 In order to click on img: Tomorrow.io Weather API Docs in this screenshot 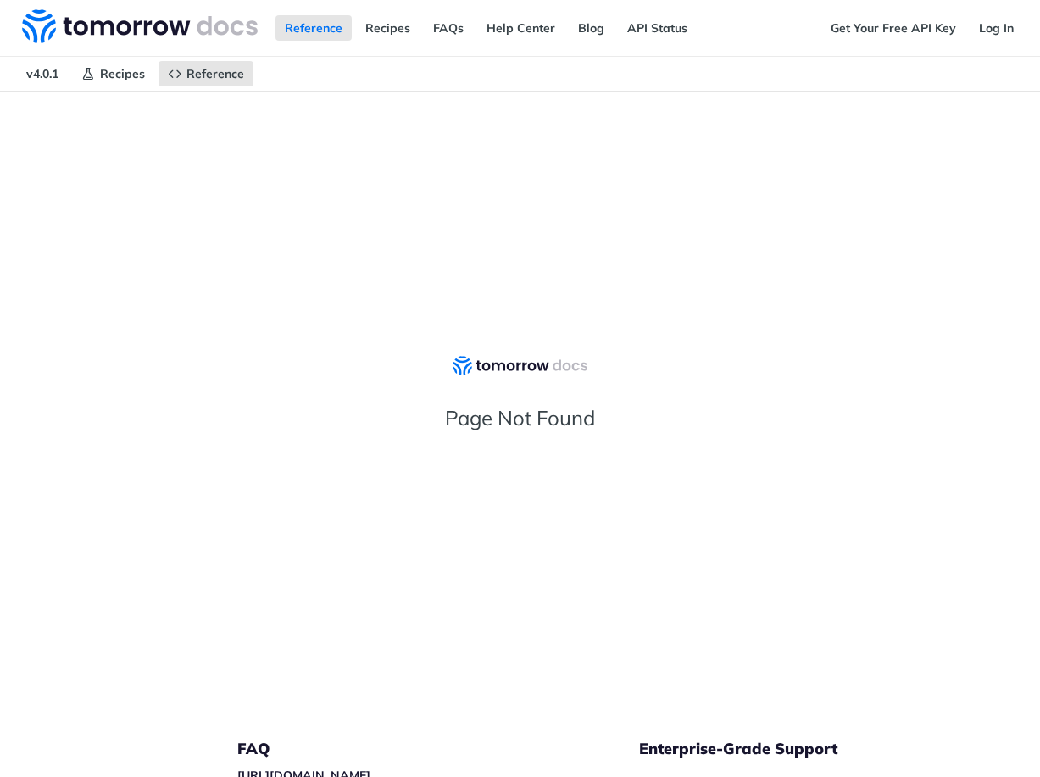, I will do `click(140, 26)`.